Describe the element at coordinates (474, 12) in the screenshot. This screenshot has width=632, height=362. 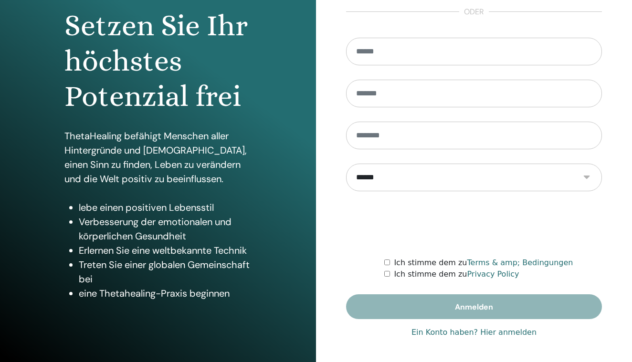
I see `span: oder` at that location.